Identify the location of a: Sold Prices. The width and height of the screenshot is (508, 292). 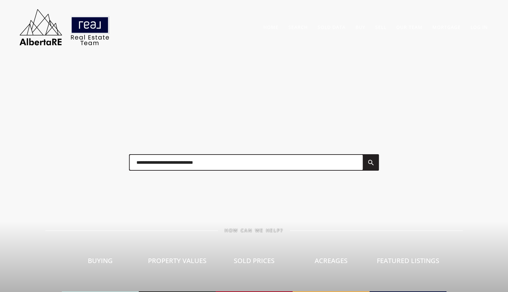
(254, 263).